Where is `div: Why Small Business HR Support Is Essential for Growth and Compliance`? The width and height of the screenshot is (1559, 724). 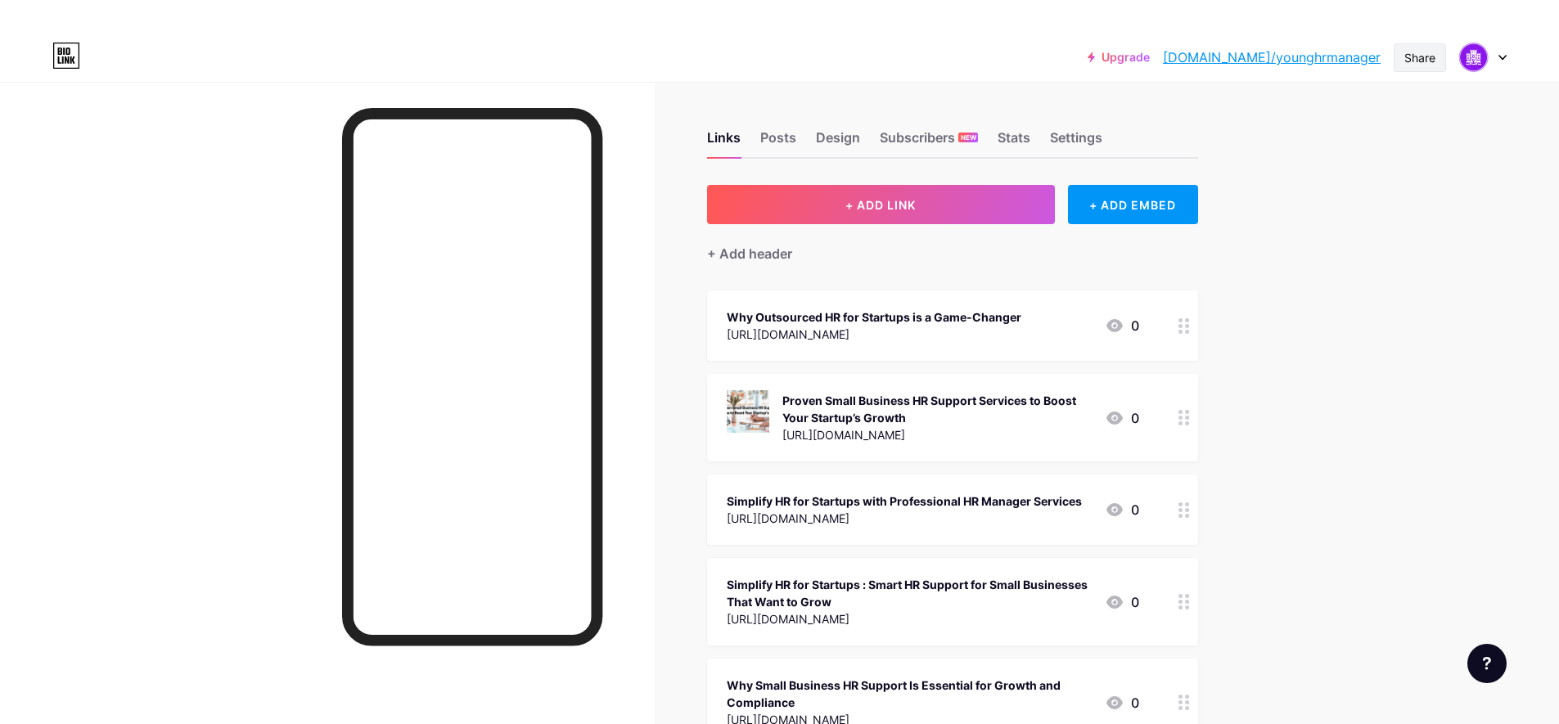
div: Why Small Business HR Support Is Essential for Growth and Compliance is located at coordinates (909, 694).